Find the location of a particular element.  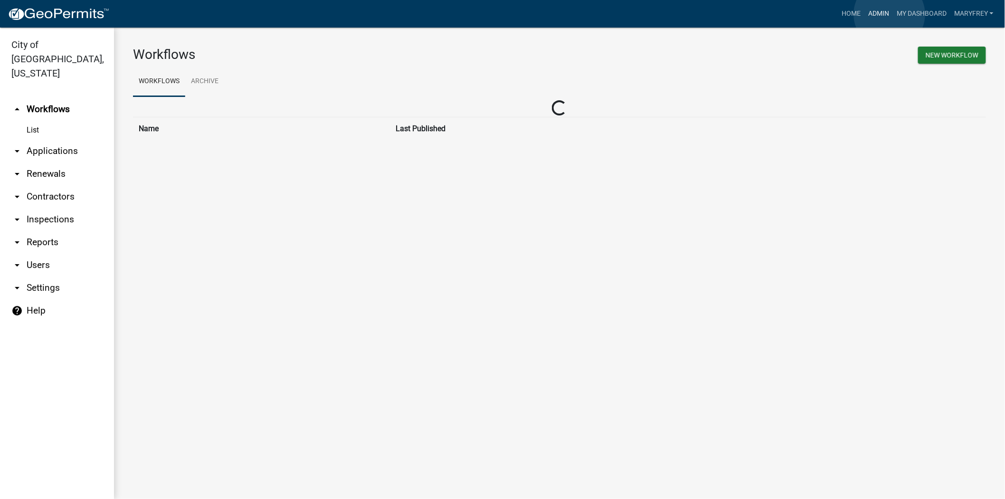

a: Workflows is located at coordinates (159, 82).